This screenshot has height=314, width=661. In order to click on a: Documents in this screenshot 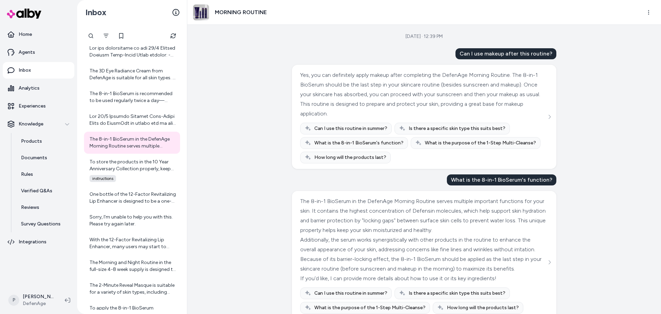, I will do `click(44, 158)`.